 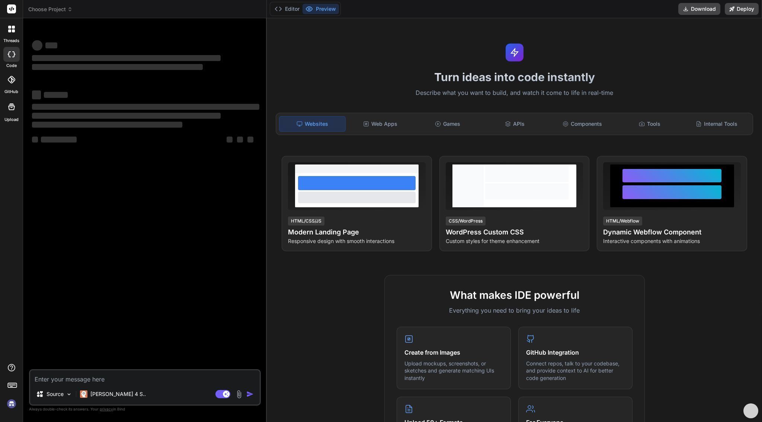 I want to click on button: Deploy, so click(x=742, y=9).